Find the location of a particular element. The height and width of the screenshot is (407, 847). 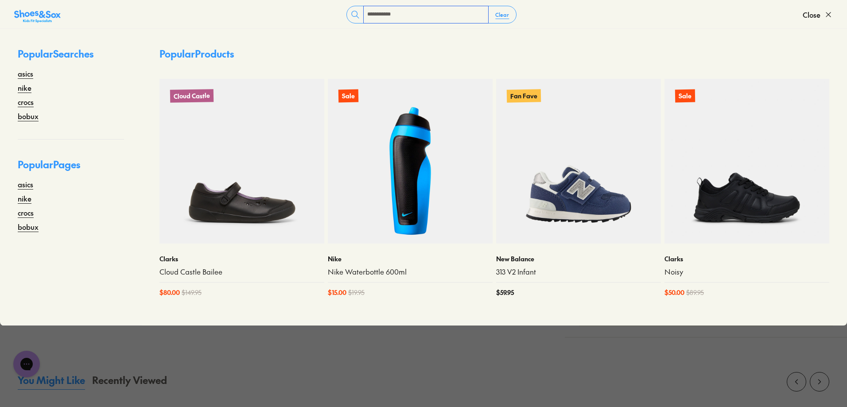

a: Cloud Castle Bailee is located at coordinates (242, 272).